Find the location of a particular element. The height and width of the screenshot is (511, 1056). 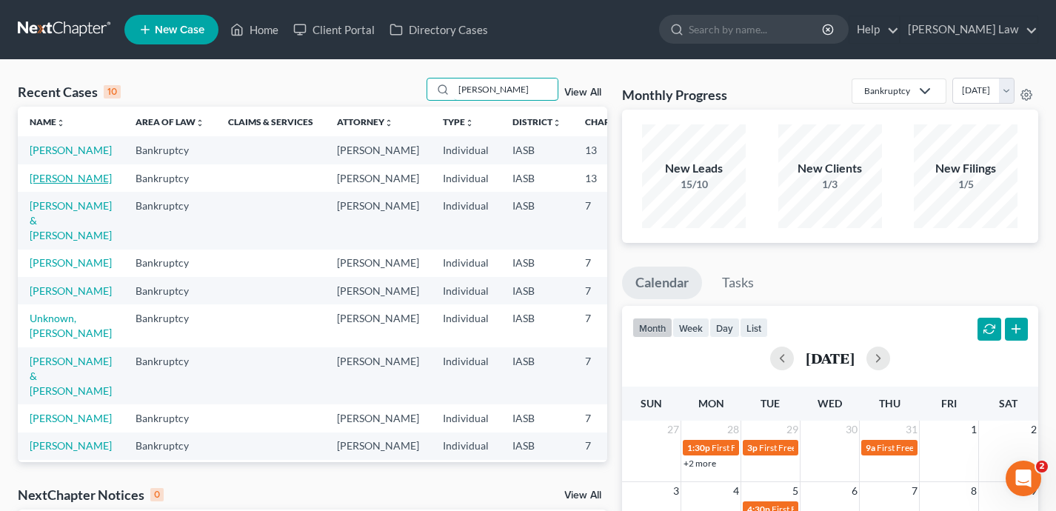

a: +2 more is located at coordinates (700, 463).